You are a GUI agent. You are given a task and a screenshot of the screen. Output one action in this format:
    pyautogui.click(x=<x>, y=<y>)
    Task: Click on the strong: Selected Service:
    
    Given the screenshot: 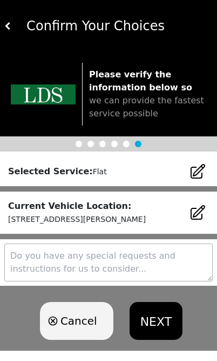 What is the action you would take?
    pyautogui.click(x=50, y=171)
    